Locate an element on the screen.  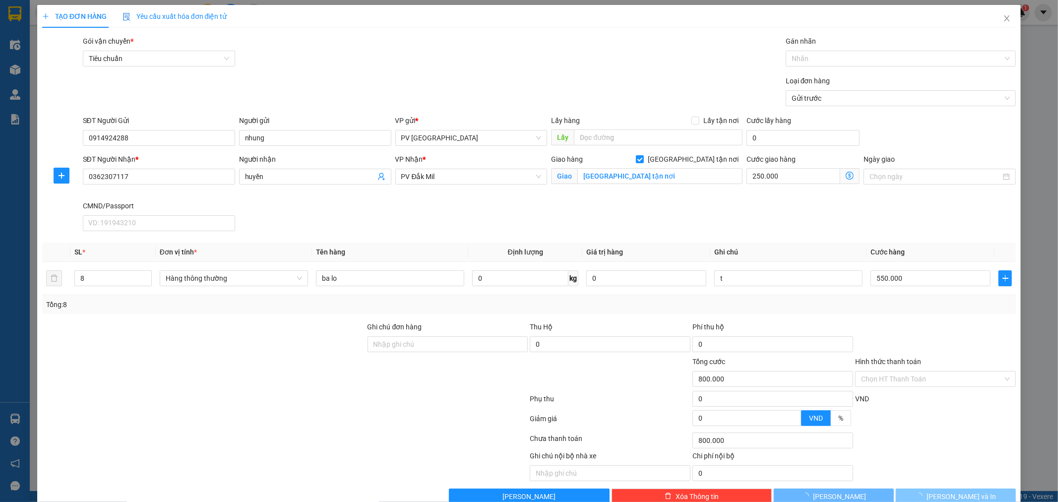
div: Chưa thanh toán is located at coordinates (611, 442).